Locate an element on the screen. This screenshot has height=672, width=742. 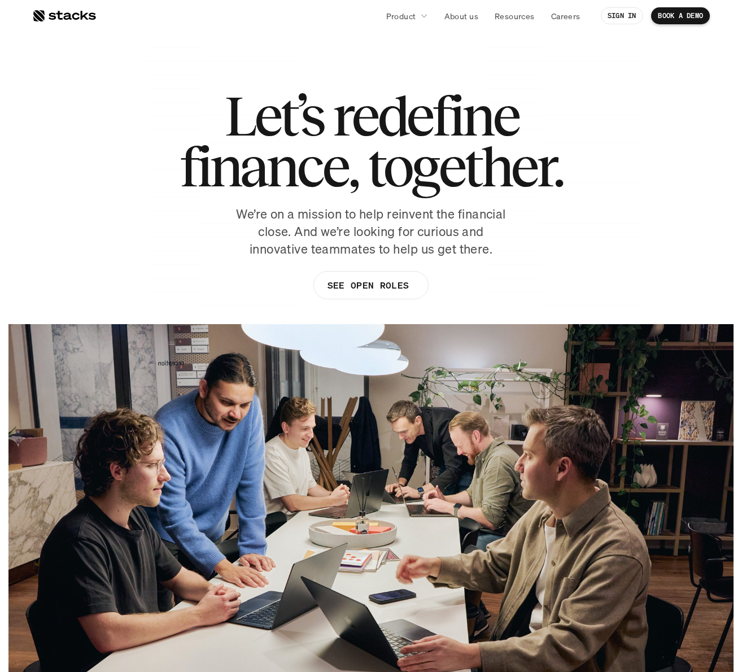
p: BOOK A DEMO is located at coordinates (681, 16).